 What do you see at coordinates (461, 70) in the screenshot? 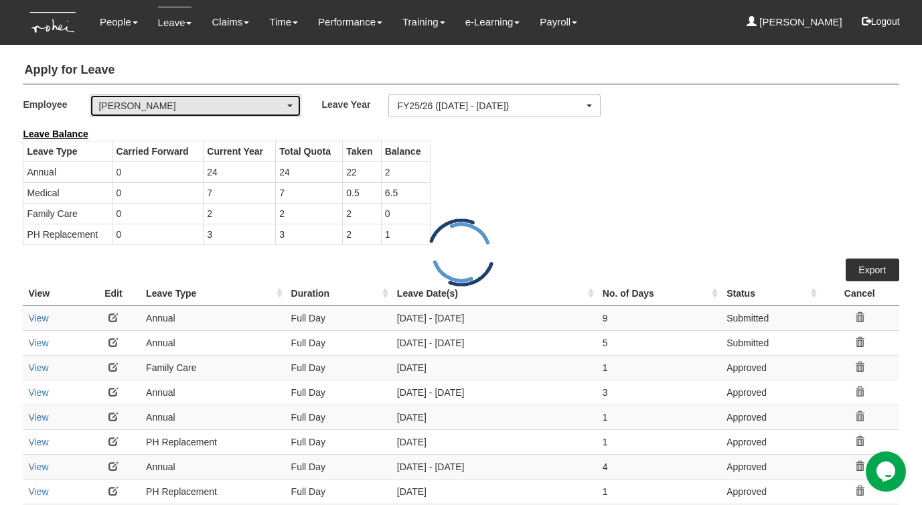
I see `h4: Apply for Leave` at bounding box center [461, 70].